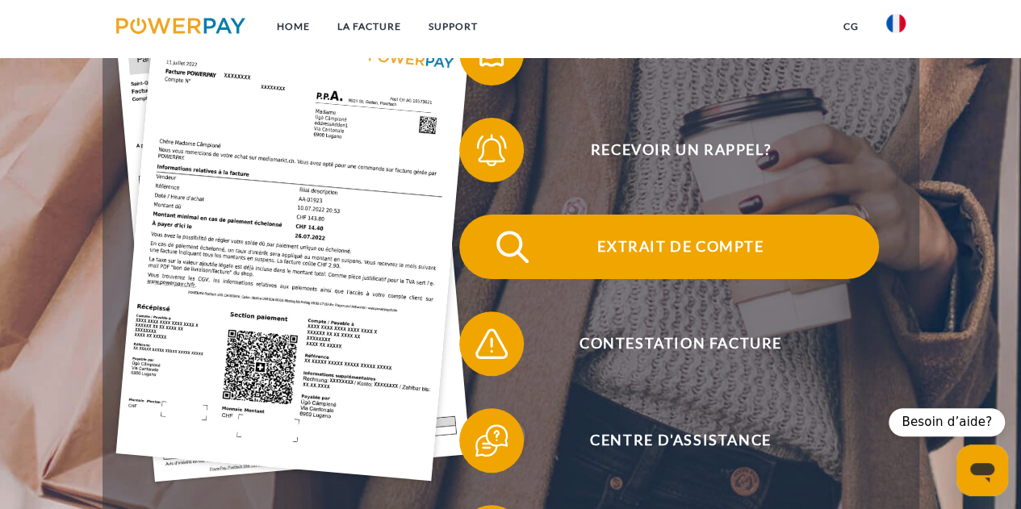 This screenshot has width=1021, height=509. Describe the element at coordinates (896, 23) in the screenshot. I see `img: fr` at that location.